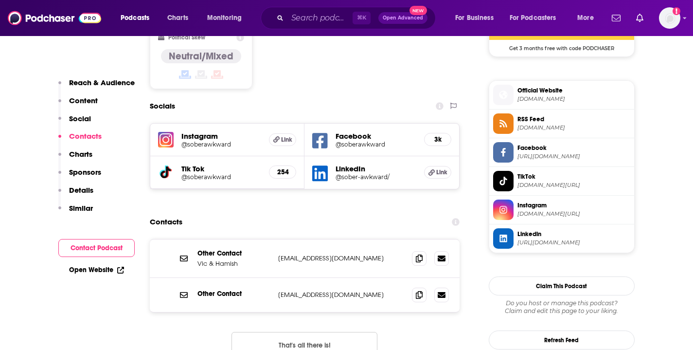 The width and height of the screenshot is (693, 350). Describe the element at coordinates (669, 18) in the screenshot. I see `img: User Profile` at that location.